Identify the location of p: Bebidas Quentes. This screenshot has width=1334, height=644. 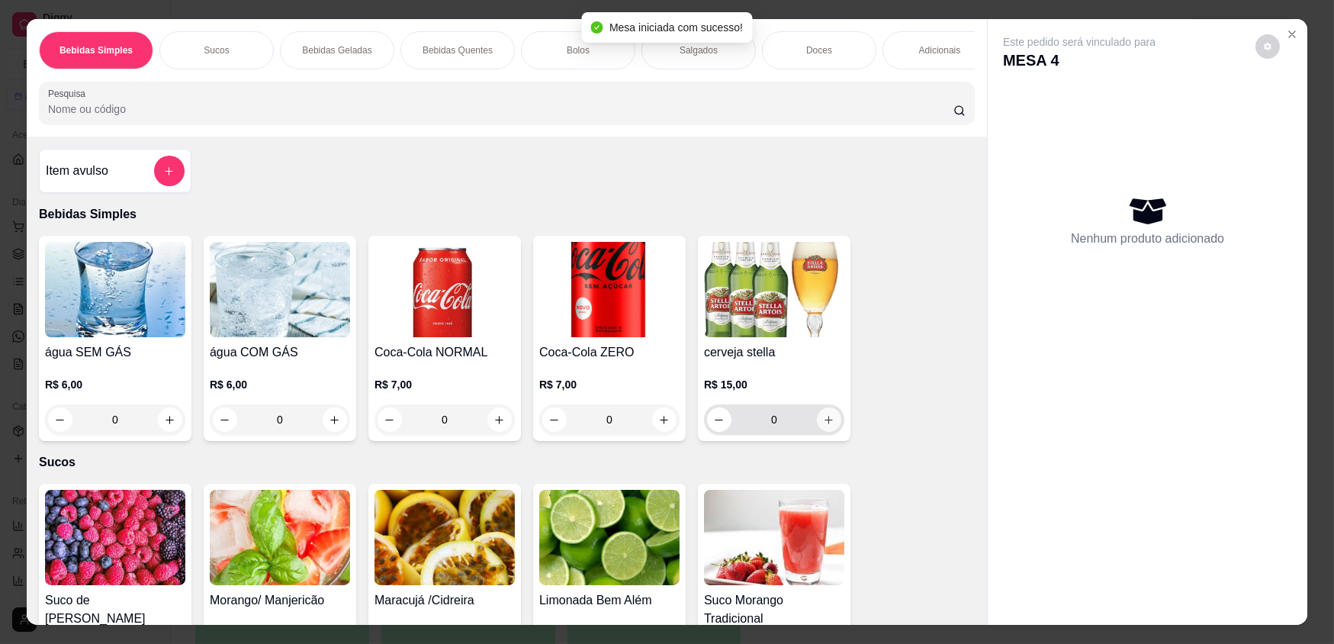
(457, 50).